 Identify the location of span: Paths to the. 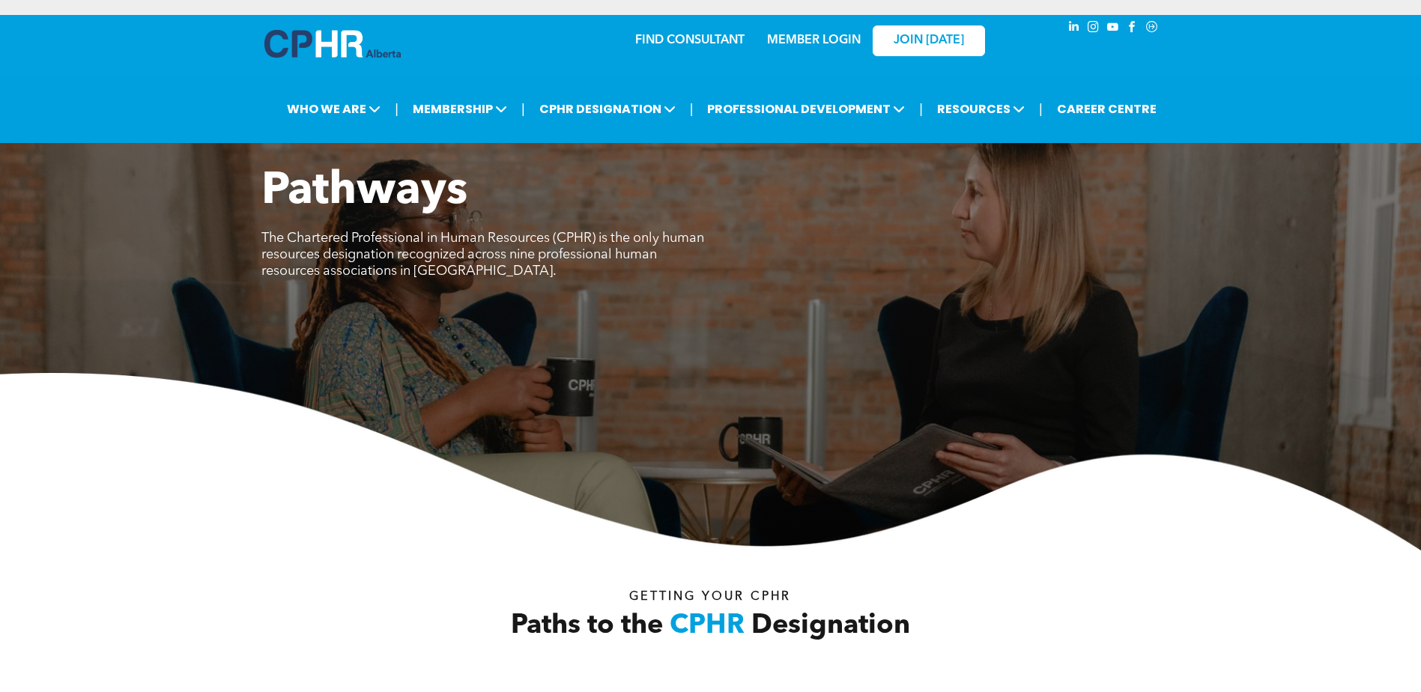
(586, 626).